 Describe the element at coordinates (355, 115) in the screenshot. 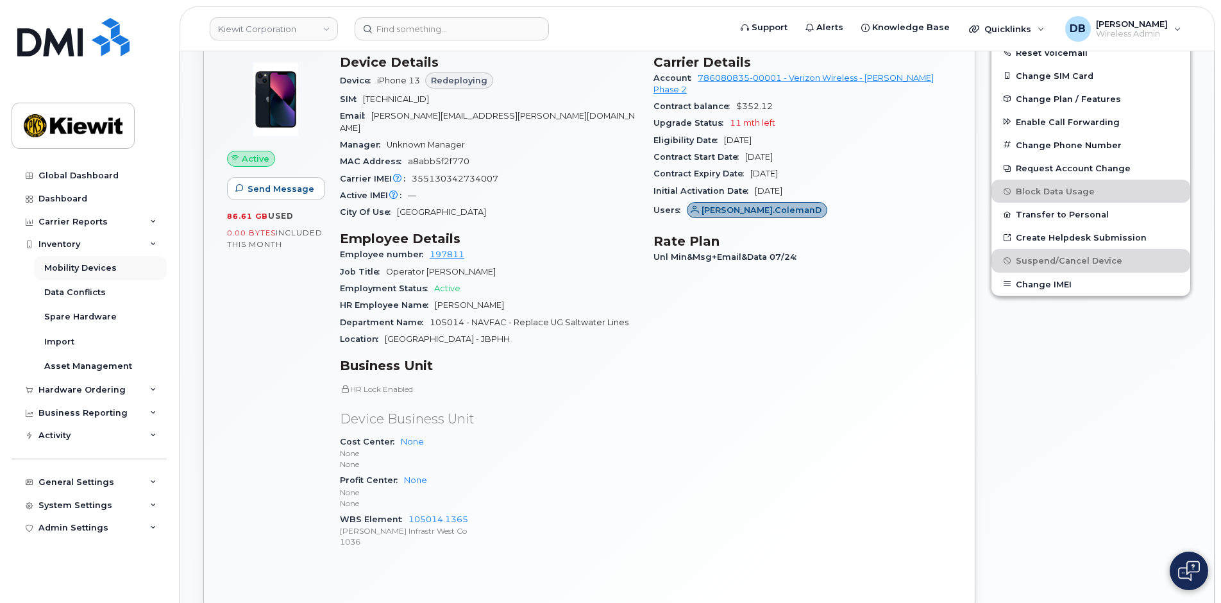

I see `span: Email` at that location.